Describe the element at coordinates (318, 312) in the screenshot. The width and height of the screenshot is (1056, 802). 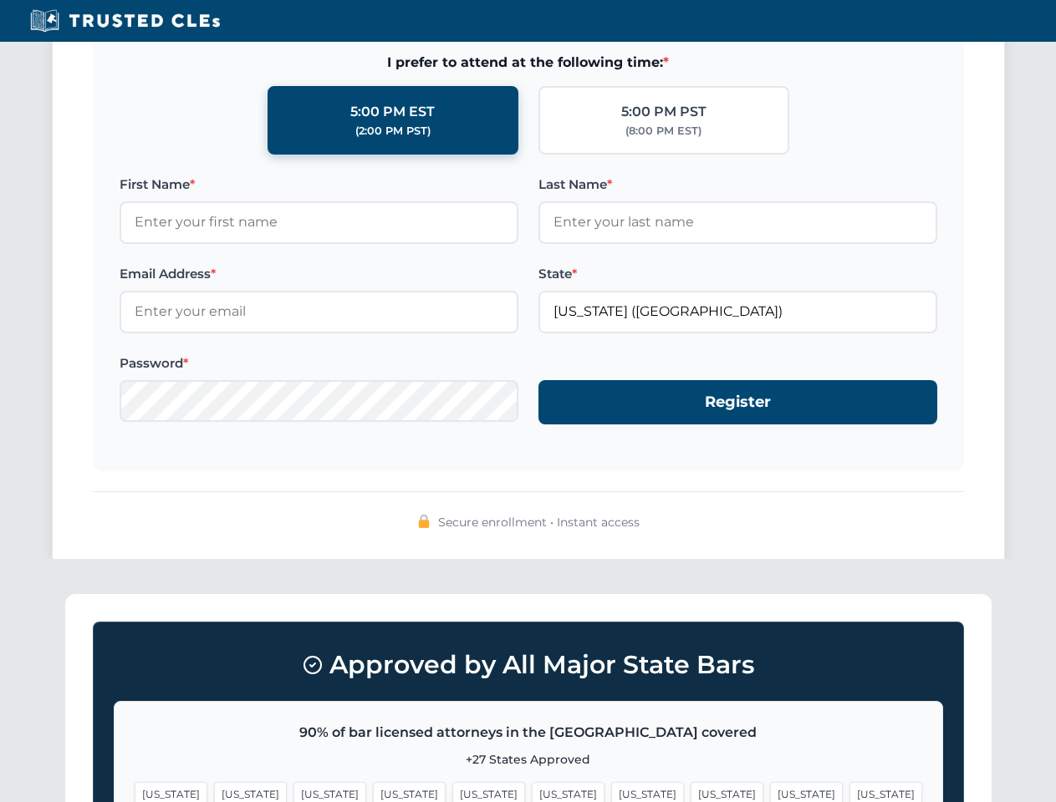
I see `input: Enter your email` at that location.